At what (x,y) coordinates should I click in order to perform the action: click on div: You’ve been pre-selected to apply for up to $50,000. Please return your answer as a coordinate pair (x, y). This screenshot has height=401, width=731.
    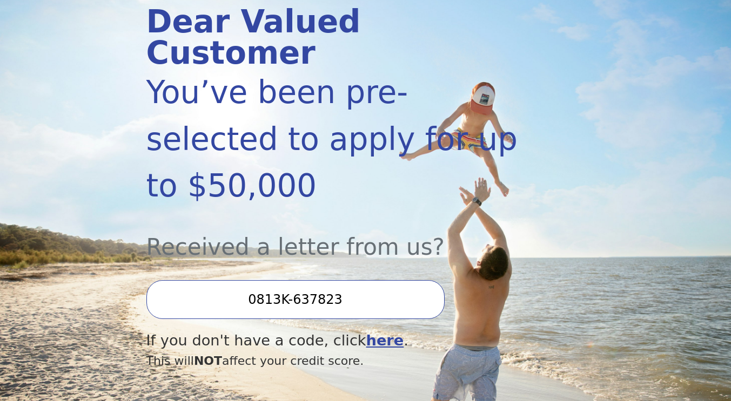
    Looking at the image, I should click on (333, 139).